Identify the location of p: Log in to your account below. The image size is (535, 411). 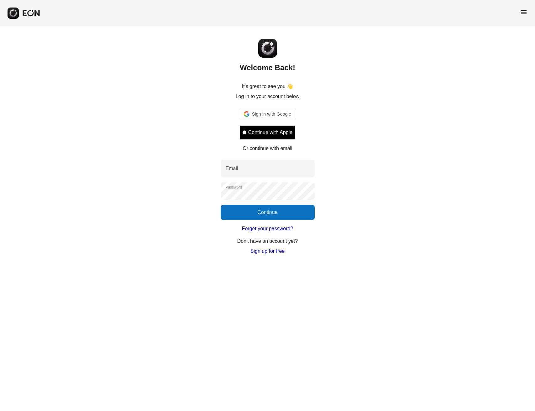
(268, 97).